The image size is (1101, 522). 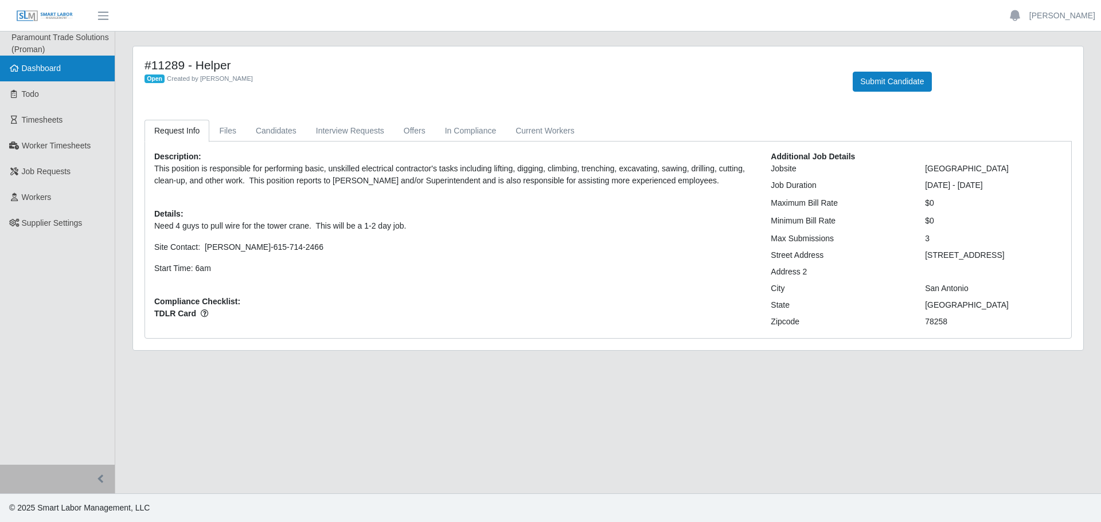 What do you see at coordinates (453, 175) in the screenshot?
I see `p: This position is responsible for performing basic, unskilled electrical contractor's tasks includ...` at bounding box center [453, 175].